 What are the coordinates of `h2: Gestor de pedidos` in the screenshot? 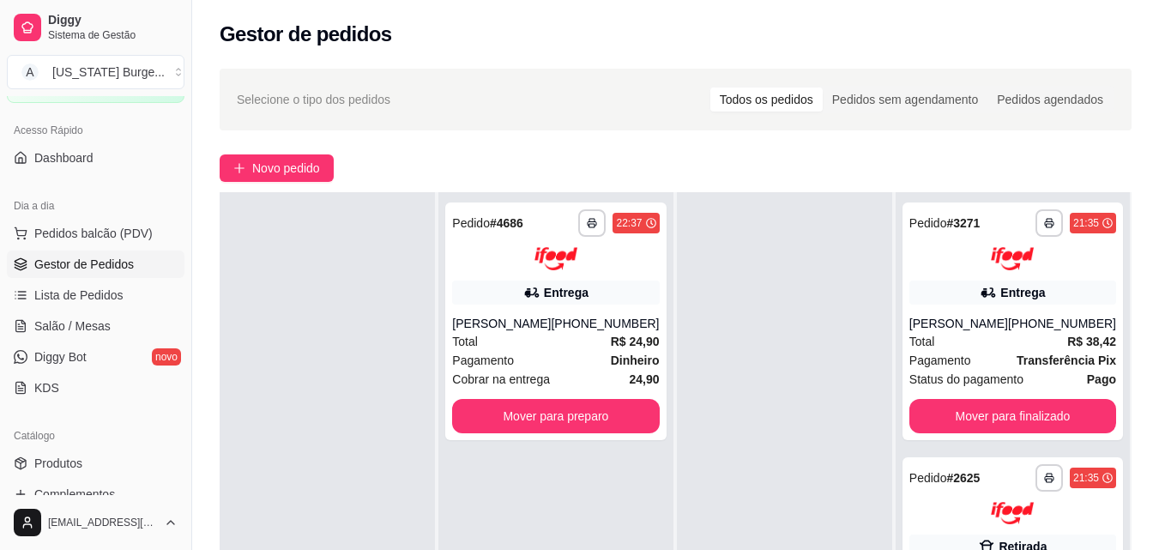 It's located at (305, 34).